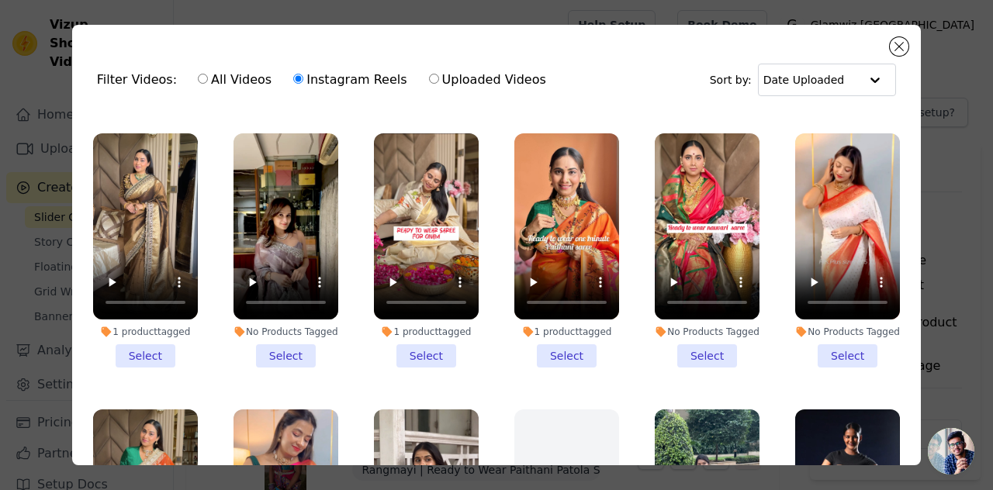 The width and height of the screenshot is (993, 490). Describe the element at coordinates (899, 47) in the screenshot. I see `button: Close modal` at that location.